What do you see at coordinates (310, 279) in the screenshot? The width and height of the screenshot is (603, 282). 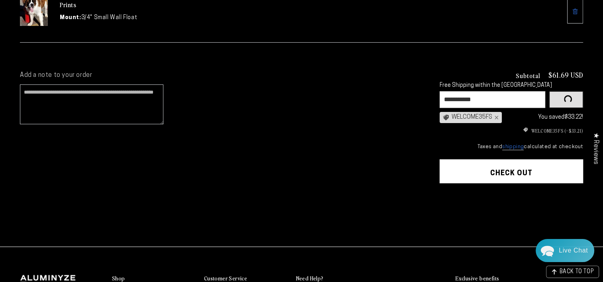 I see `h2: Need Help?` at bounding box center [310, 279].